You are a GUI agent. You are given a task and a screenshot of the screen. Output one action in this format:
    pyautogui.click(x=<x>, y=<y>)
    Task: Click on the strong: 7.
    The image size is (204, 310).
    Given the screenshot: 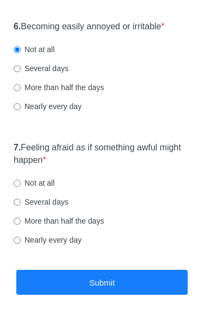 What is the action you would take?
    pyautogui.click(x=17, y=148)
    